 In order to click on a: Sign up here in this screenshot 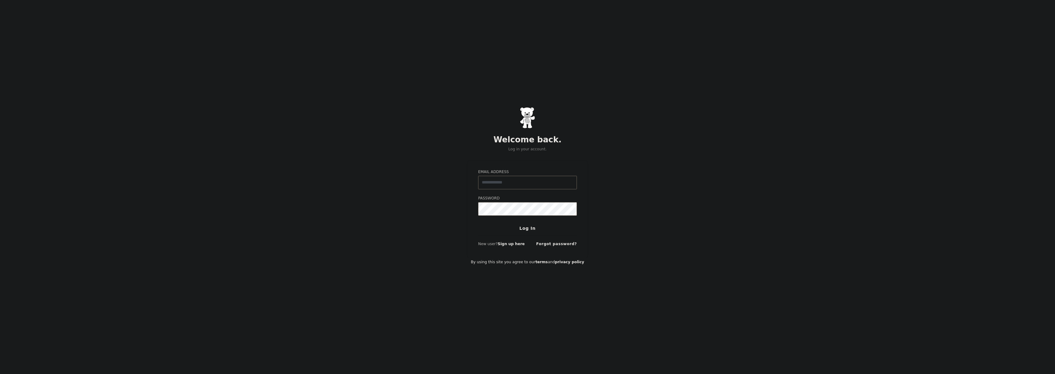, I will do `click(511, 244)`.